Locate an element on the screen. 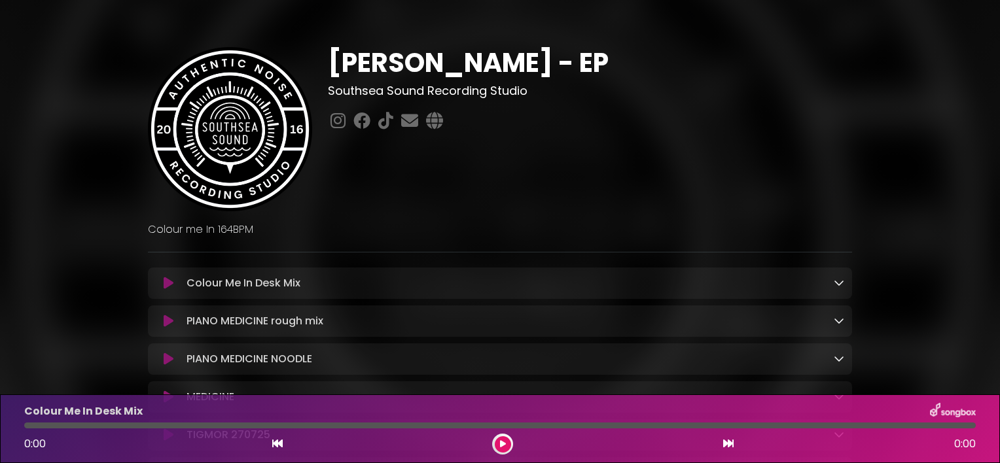 This screenshot has height=463, width=1000. p: PIANO MEDICINE NOODLE is located at coordinates (249, 359).